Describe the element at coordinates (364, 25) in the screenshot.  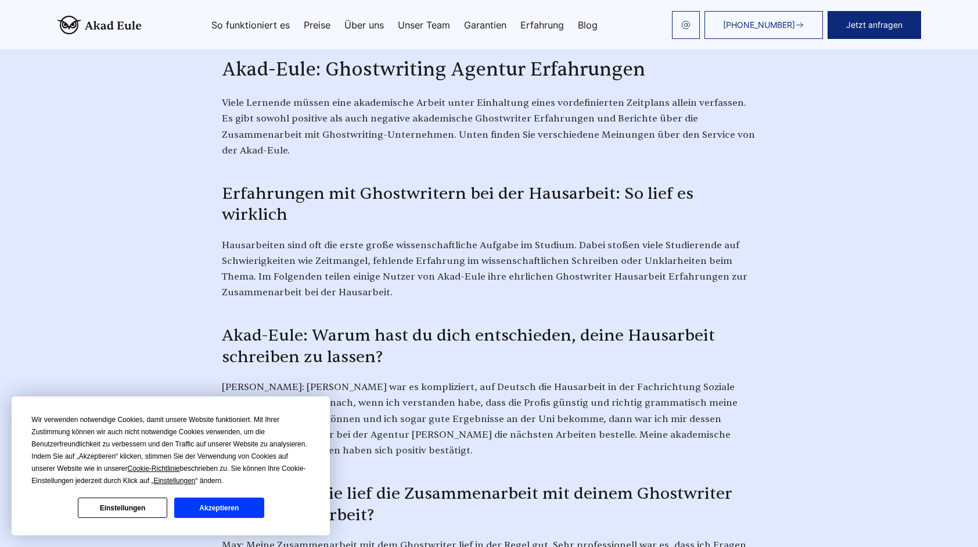
I see `a: Über uns` at that location.